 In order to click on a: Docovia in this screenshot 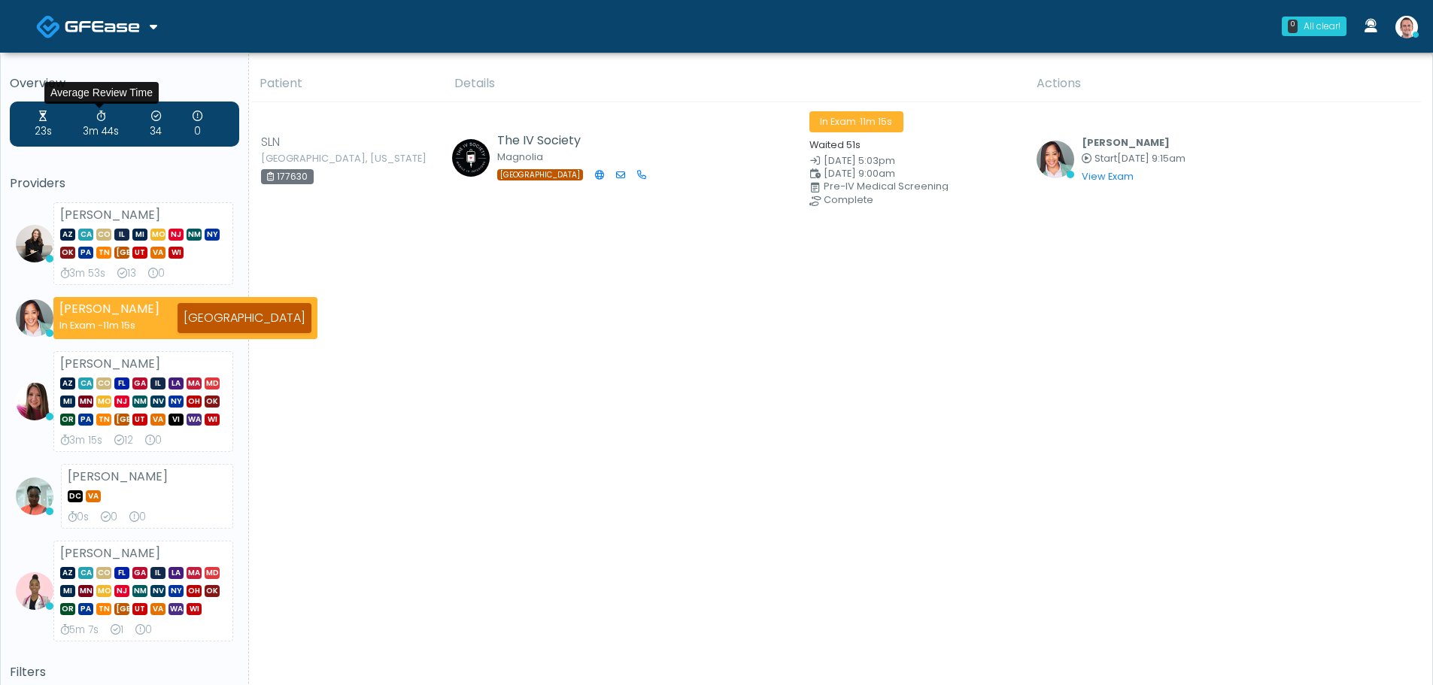, I will do `click(96, 26)`.